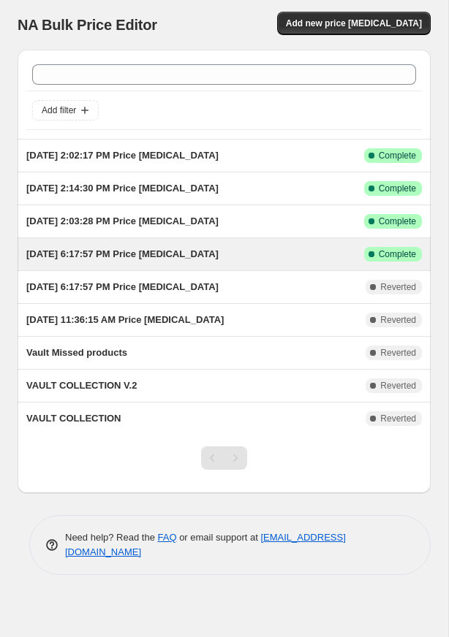  I want to click on span: or email support at, so click(218, 537).